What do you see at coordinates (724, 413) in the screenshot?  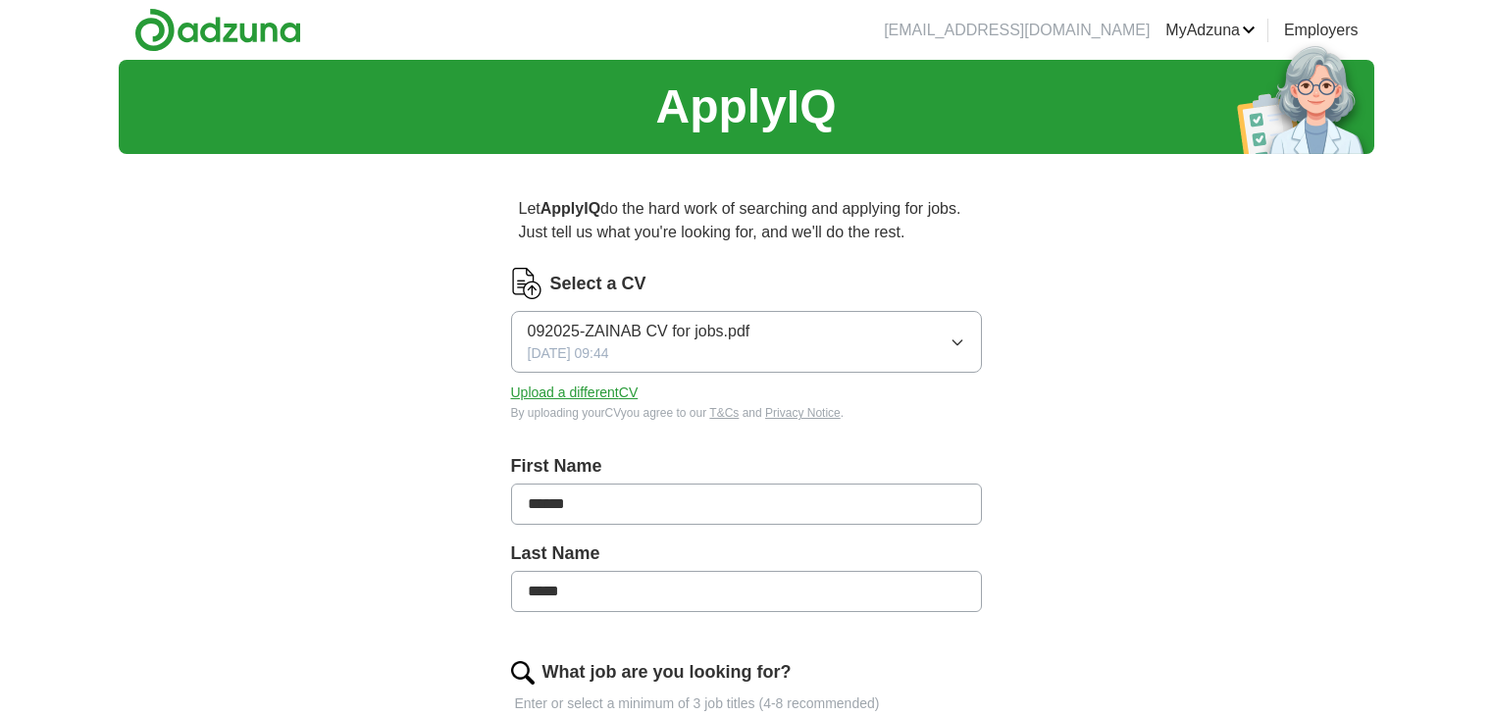 I see `a: T&Cs` at bounding box center [724, 413].